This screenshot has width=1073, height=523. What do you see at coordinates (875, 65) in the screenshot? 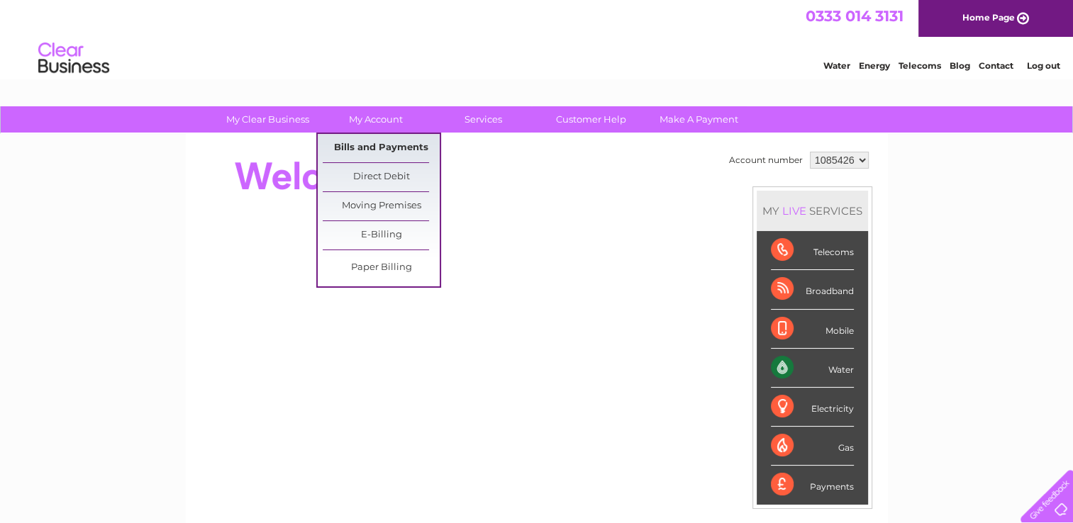
I see `a: Energy` at bounding box center [875, 65].